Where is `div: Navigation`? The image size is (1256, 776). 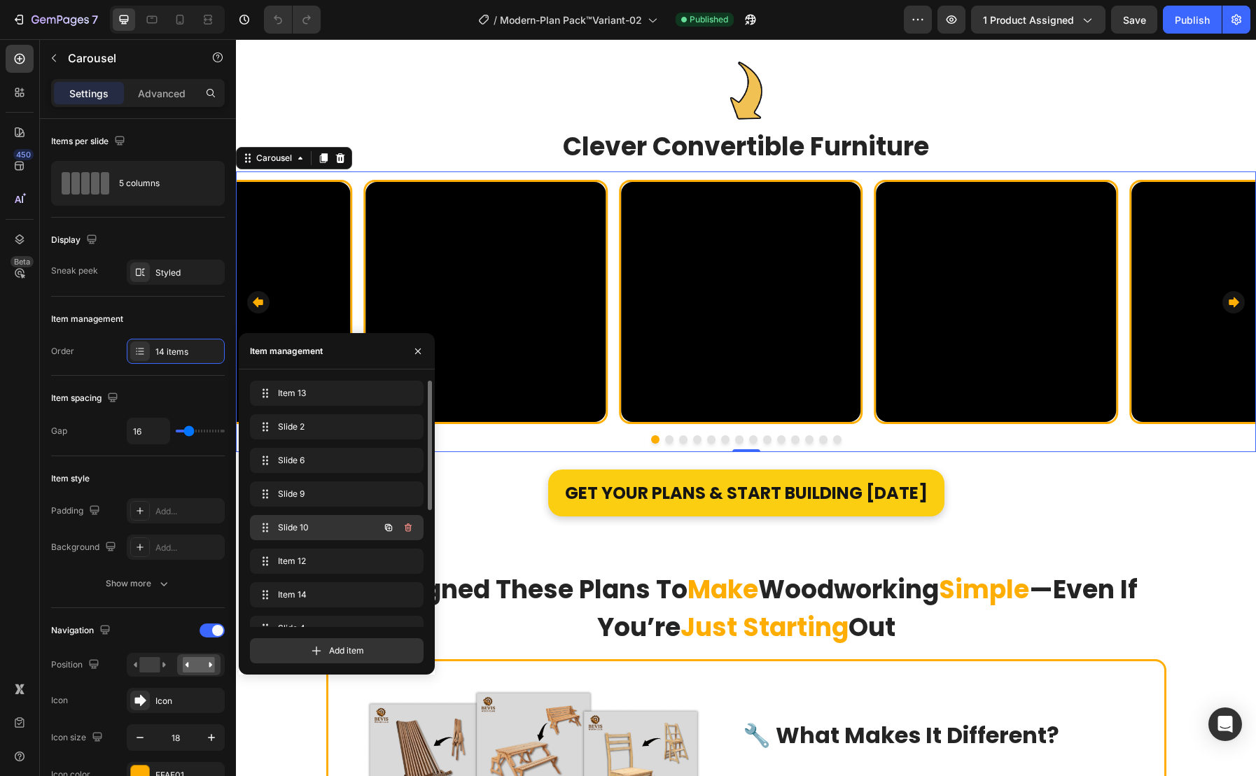 div: Navigation is located at coordinates (82, 631).